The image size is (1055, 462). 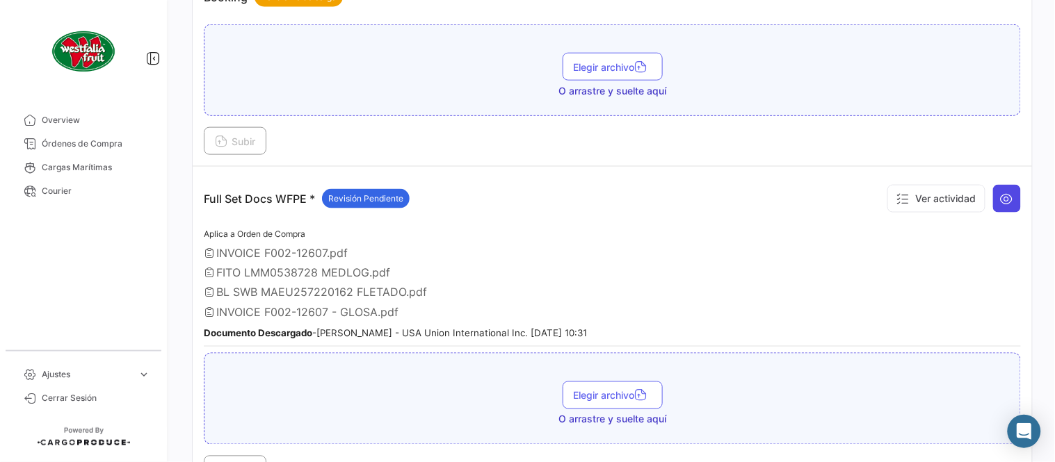 I want to click on a: Cargas Marítimas, so click(x=83, y=168).